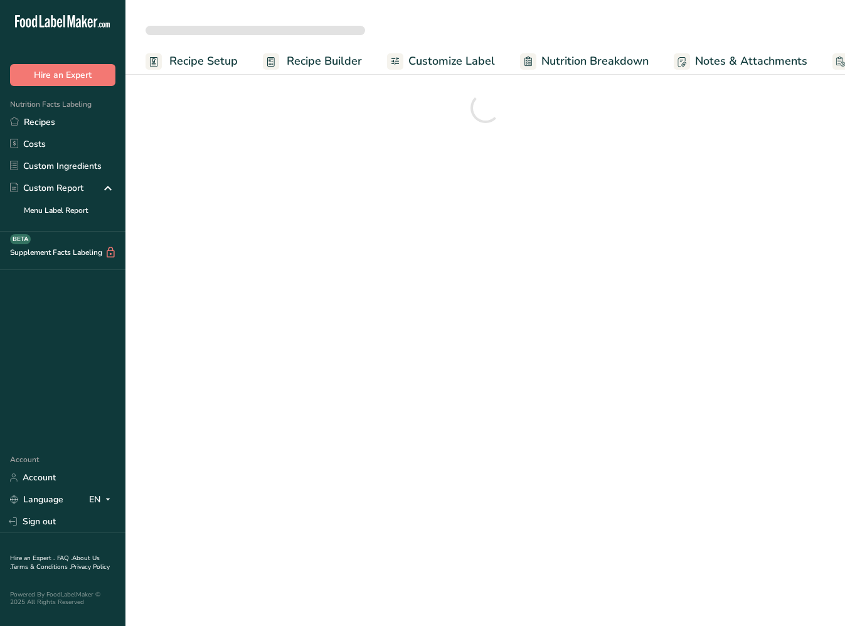 The width and height of the screenshot is (845, 626). What do you see at coordinates (46, 188) in the screenshot?
I see `div: Custom Report` at bounding box center [46, 188].